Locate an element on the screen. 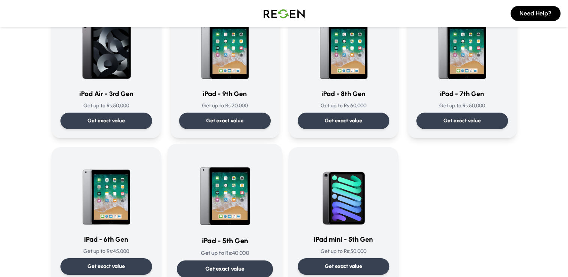 The image size is (568, 277). h3: iPad - 7th Gen is located at coordinates (462, 94).